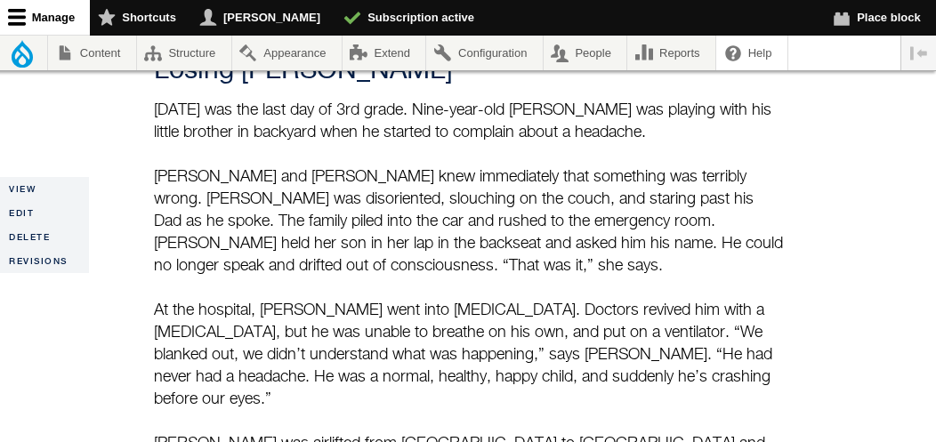 This screenshot has height=442, width=936. I want to click on a: Extend, so click(384, 53).